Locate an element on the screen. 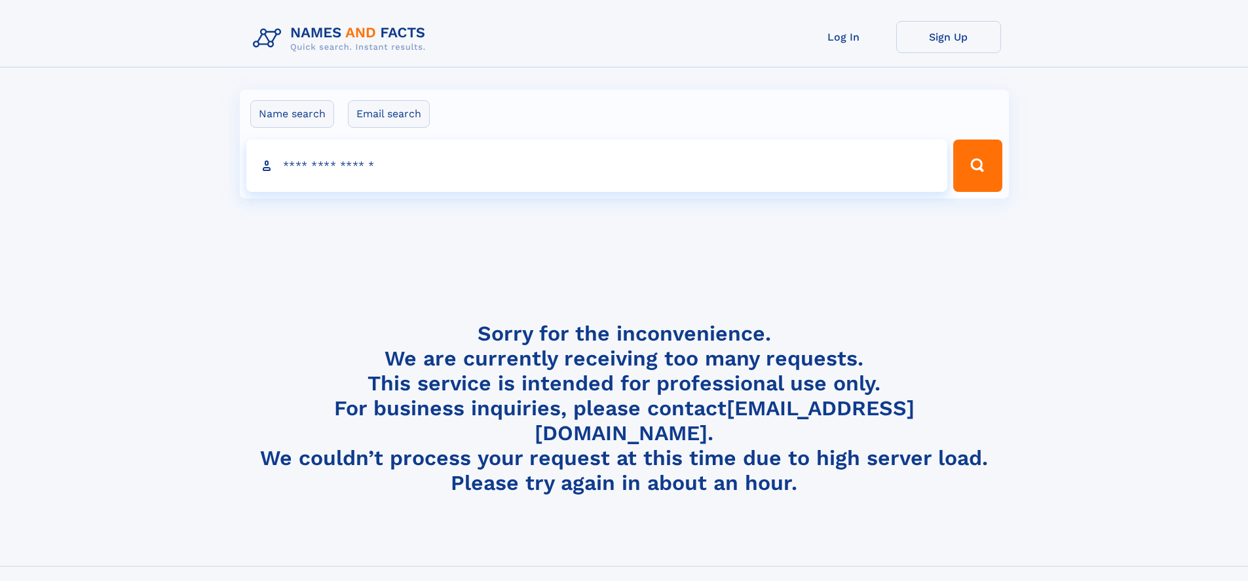 The image size is (1248, 581). a: Log In is located at coordinates (844, 37).